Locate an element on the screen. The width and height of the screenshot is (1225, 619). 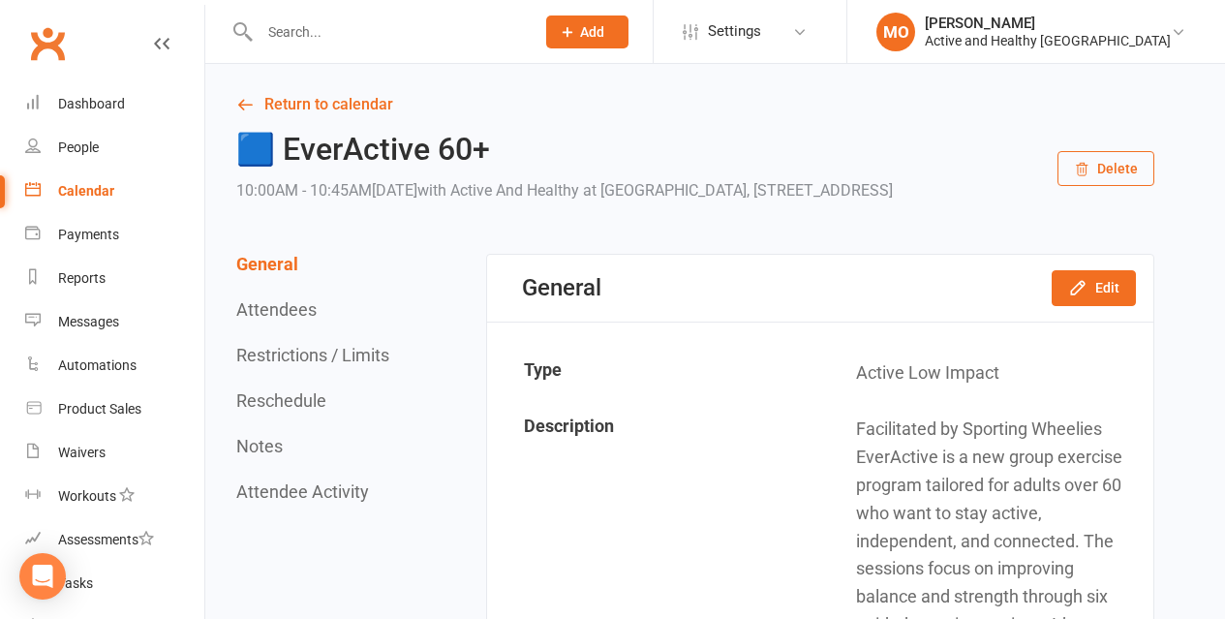
button: Attendee Activity is located at coordinates (302, 491).